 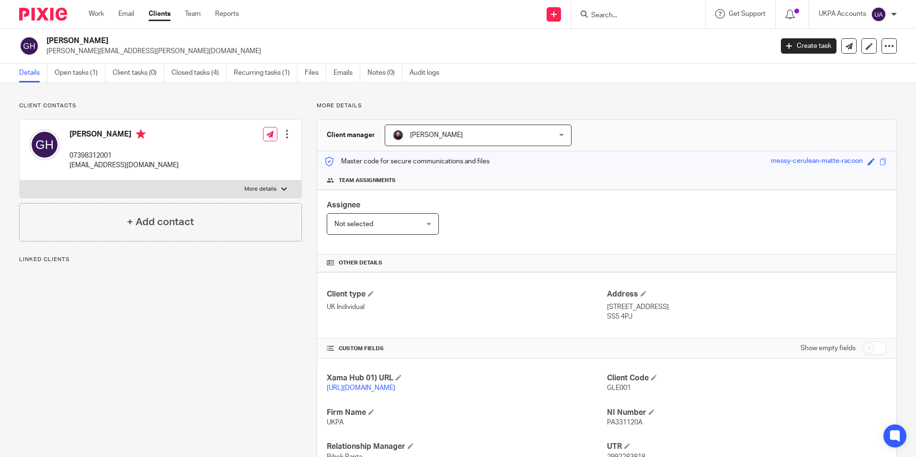 What do you see at coordinates (80, 73) in the screenshot?
I see `a: Open tasks (1)` at bounding box center [80, 73].